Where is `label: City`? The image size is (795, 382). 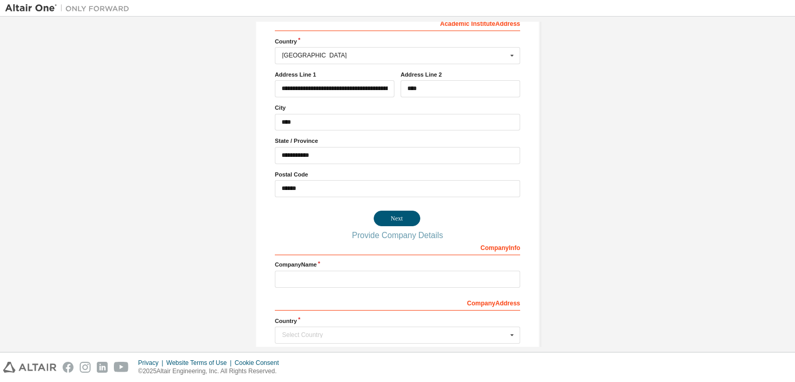 label: City is located at coordinates (398, 108).